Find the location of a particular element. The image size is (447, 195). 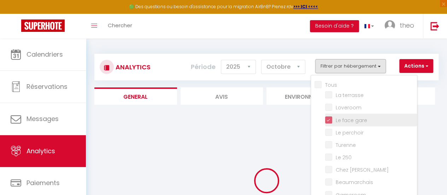

img: logout is located at coordinates (434, 26).